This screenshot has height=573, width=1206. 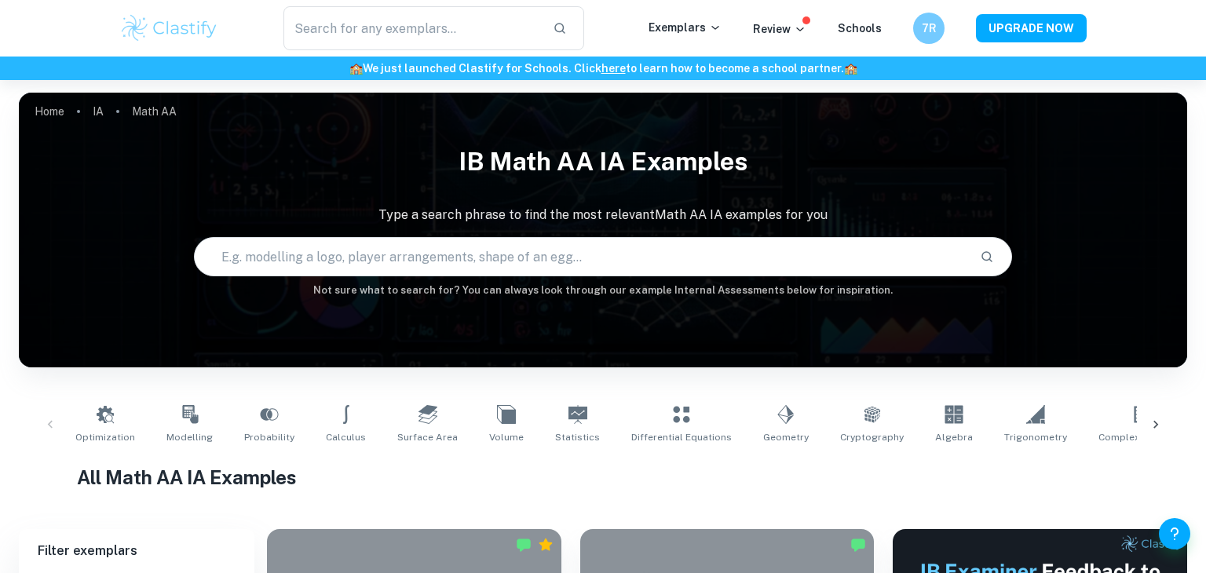 I want to click on p: Type a search phrase to find the most relevant Math AA IA examples for you, so click(x=603, y=215).